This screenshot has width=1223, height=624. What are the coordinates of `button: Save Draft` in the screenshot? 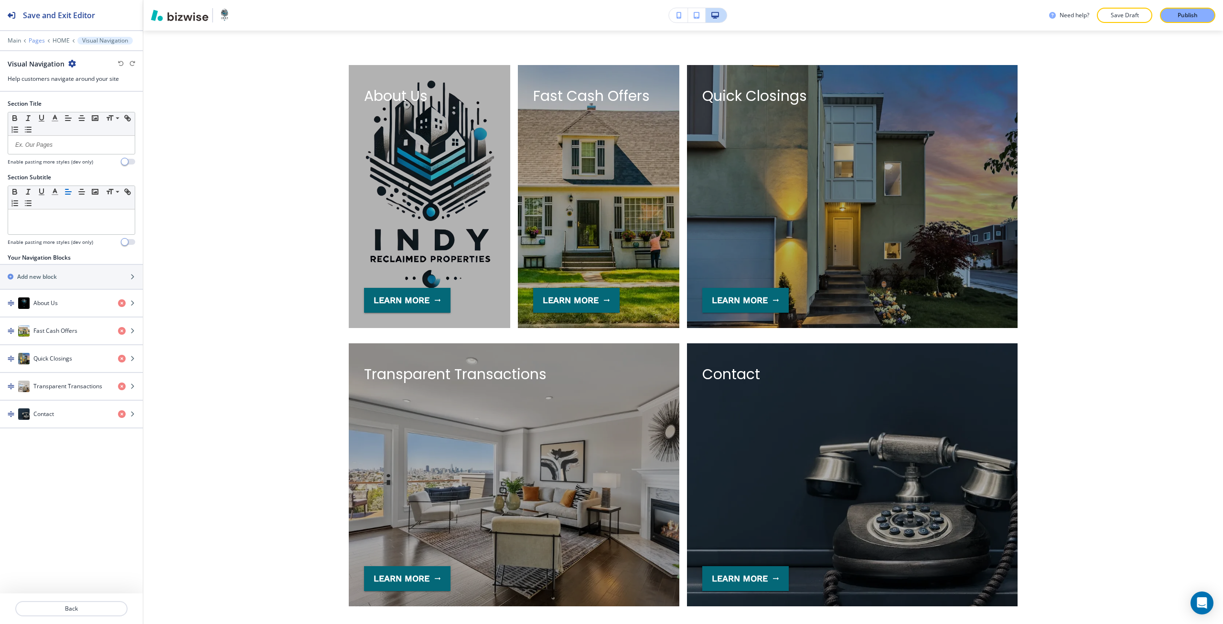 It's located at (1125, 15).